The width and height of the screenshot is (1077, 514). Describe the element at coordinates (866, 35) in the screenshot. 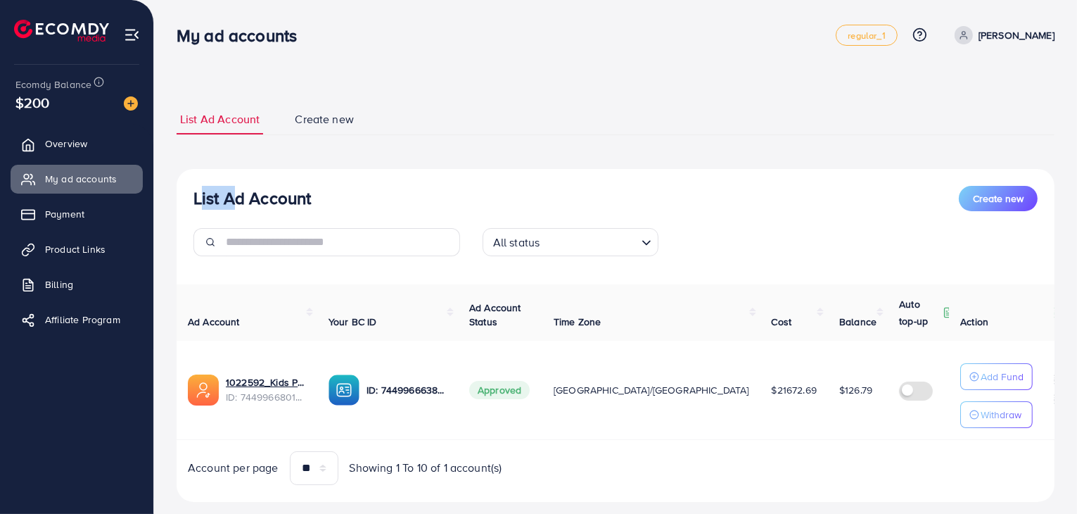

I see `a: regular_1` at that location.